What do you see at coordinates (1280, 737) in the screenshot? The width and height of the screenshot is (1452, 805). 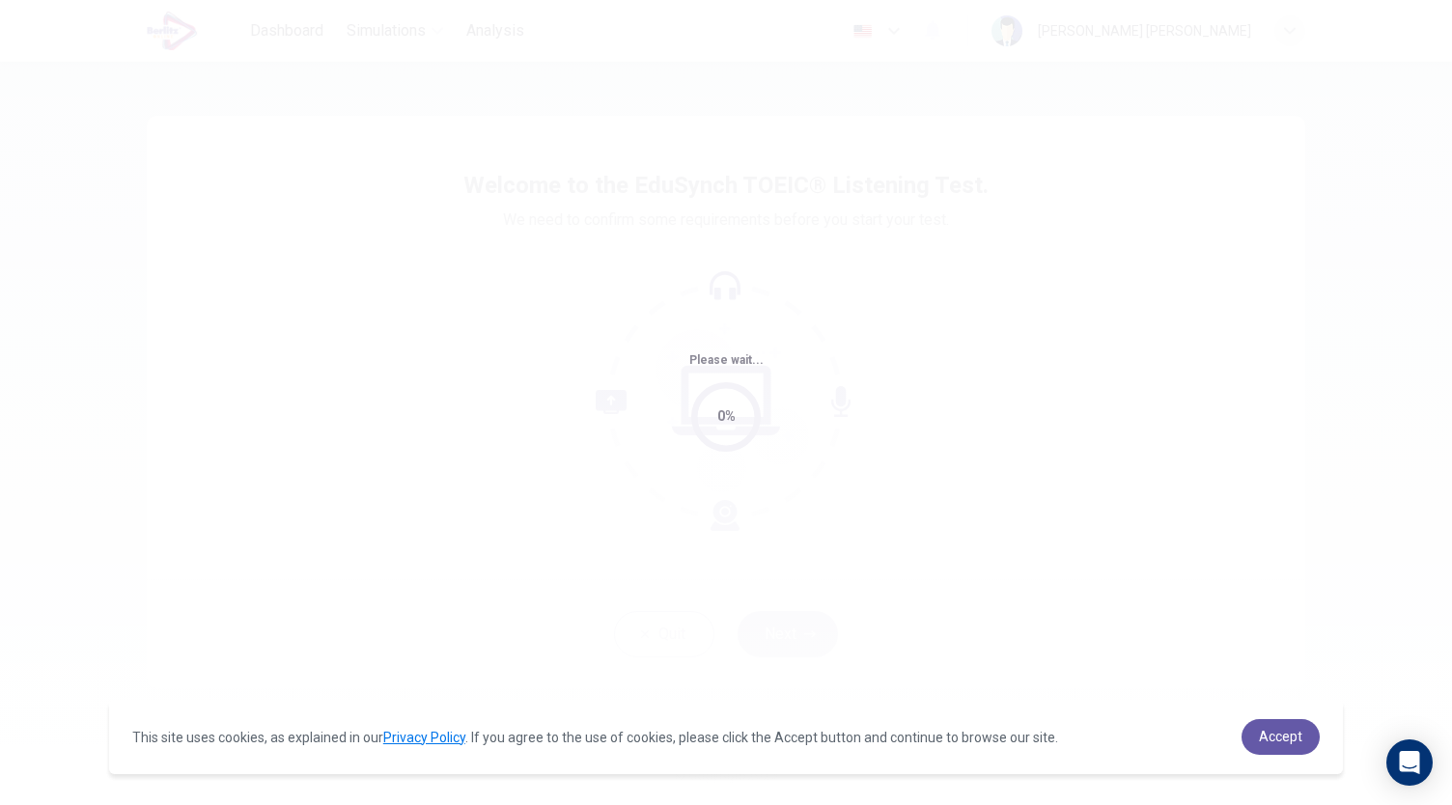 I see `span: Accept` at bounding box center [1280, 737].